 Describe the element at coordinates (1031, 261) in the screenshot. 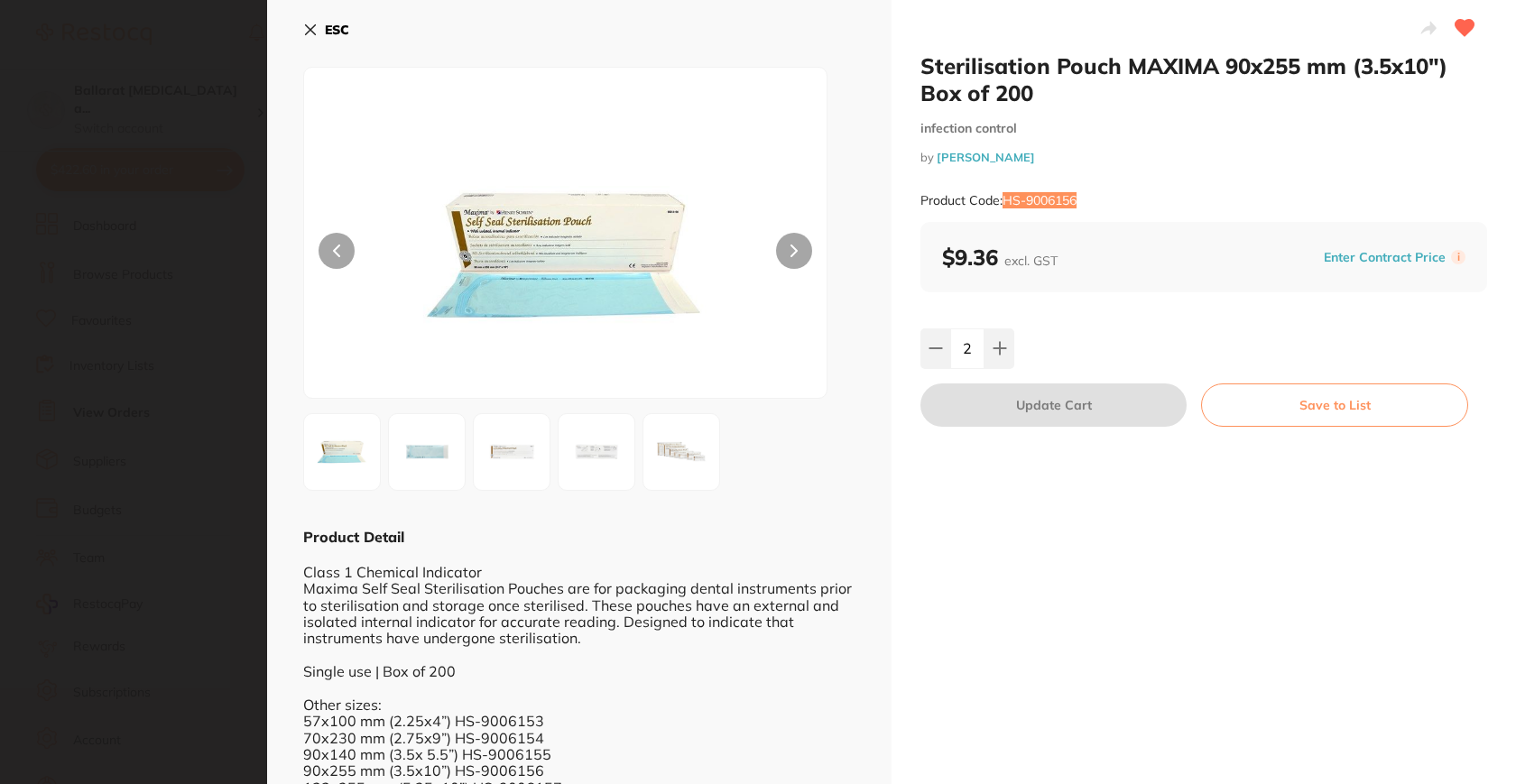

I see `span: excl. GST` at that location.